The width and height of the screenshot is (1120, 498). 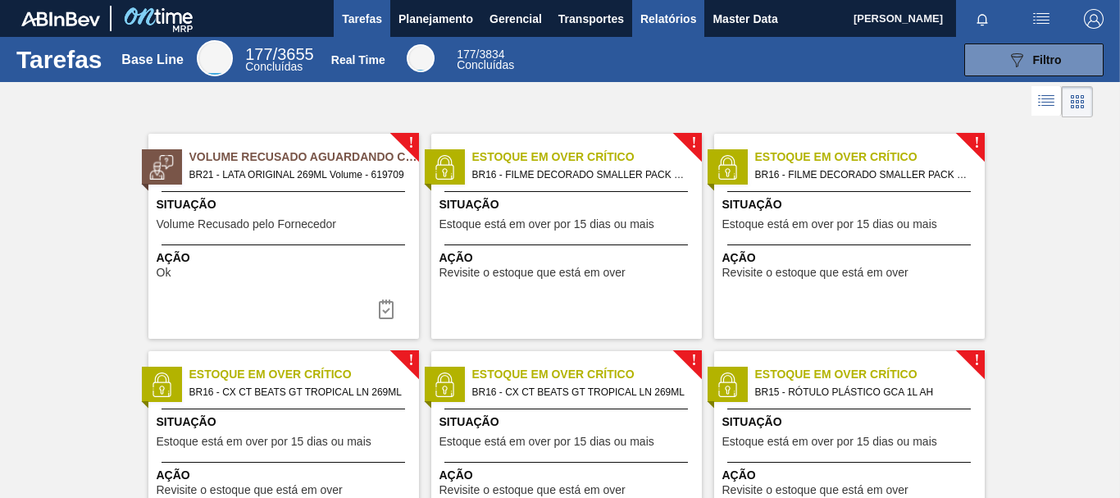 What do you see at coordinates (59, 59) in the screenshot?
I see `h1: Tarefas` at bounding box center [59, 59].